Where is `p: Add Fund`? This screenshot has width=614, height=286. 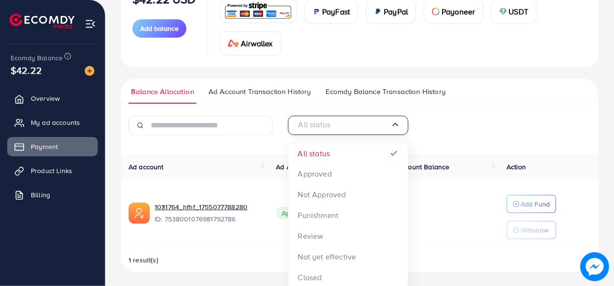 p: Add Fund is located at coordinates (535, 204).